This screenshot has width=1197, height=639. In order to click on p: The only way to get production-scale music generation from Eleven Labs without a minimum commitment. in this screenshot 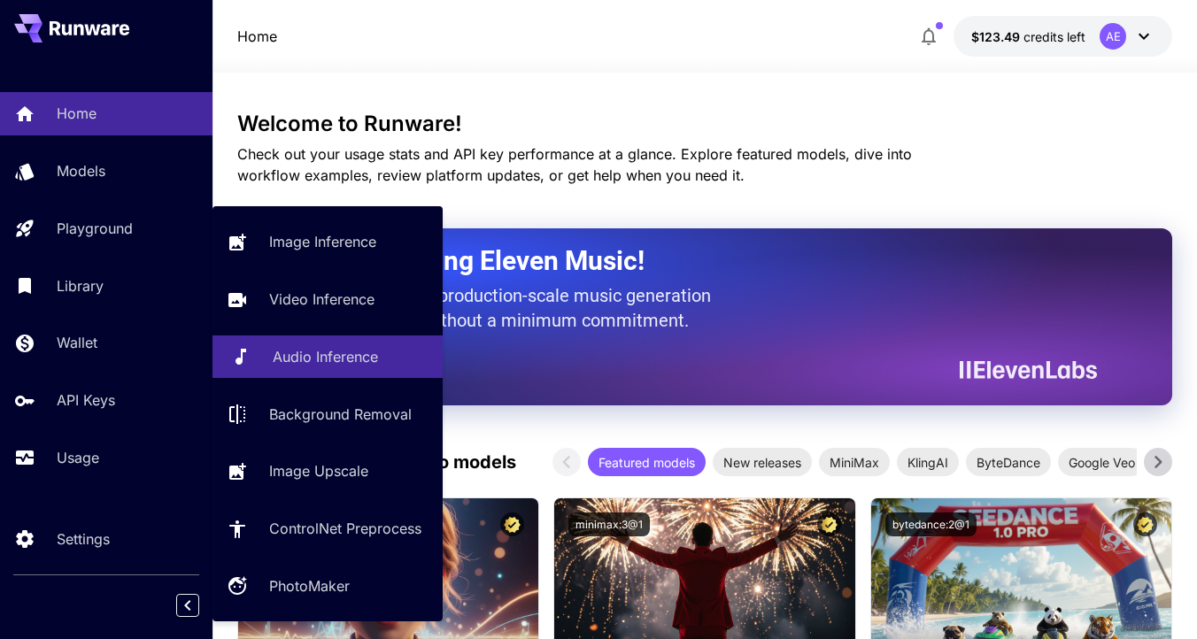, I will do `click(503, 308)`.